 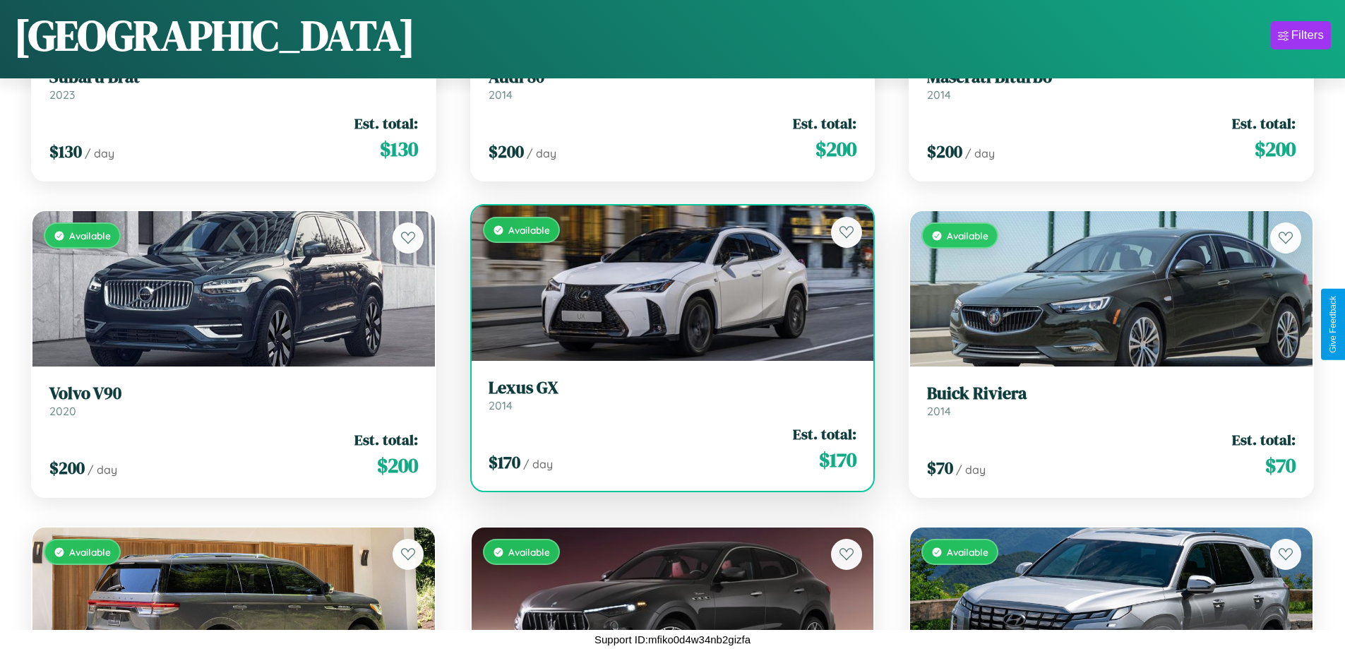 I want to click on a: Subaru Brat2023, so click(x=234, y=84).